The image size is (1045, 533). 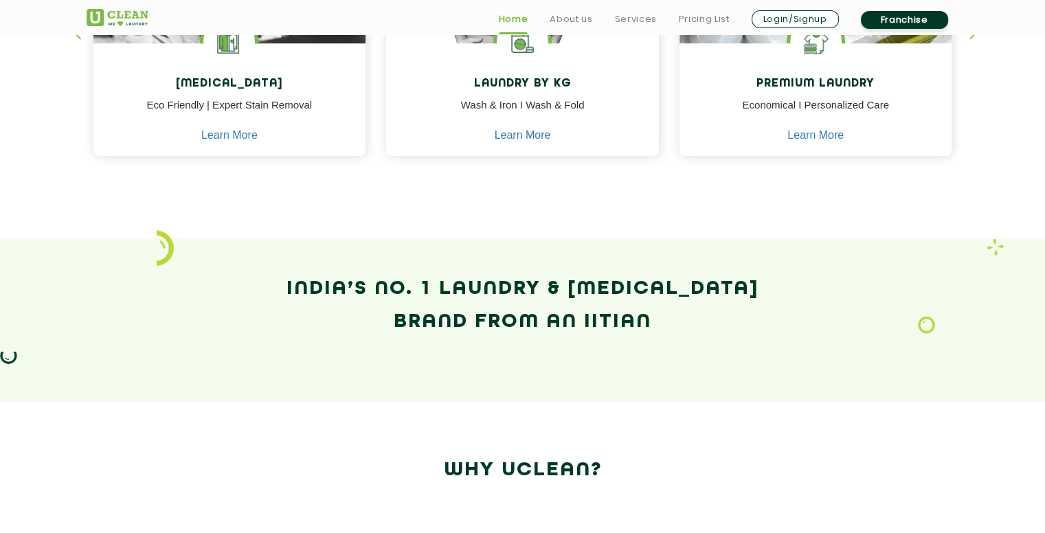 What do you see at coordinates (815, 84) in the screenshot?
I see `h4: Premium Laundry` at bounding box center [815, 84].